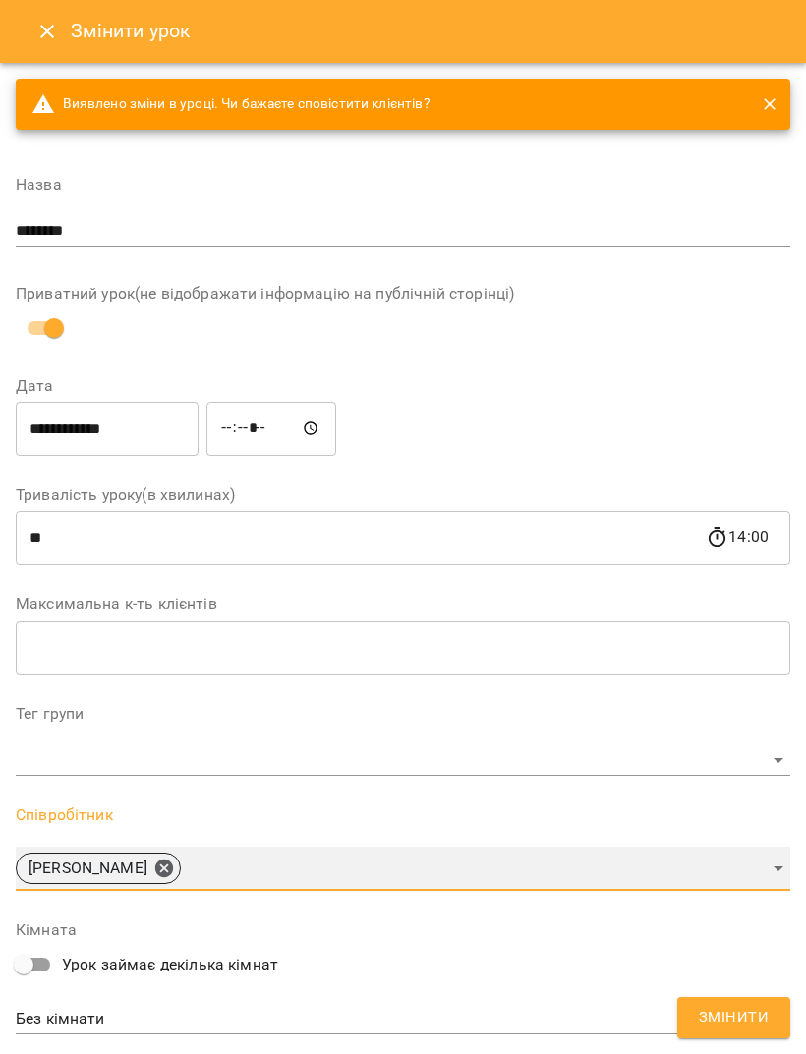  Describe the element at coordinates (769, 104) in the screenshot. I see `button: close` at that location.